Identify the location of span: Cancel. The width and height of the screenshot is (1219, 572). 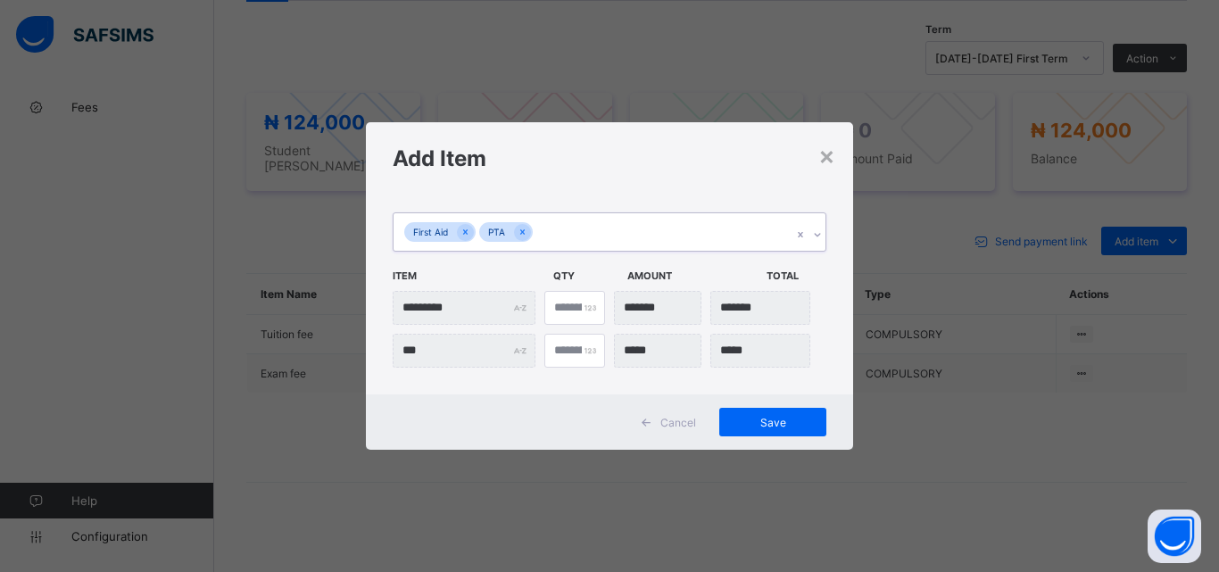
(678, 422).